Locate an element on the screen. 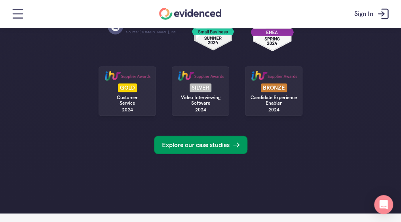  div: Open Intercom Messenger is located at coordinates (384, 204).